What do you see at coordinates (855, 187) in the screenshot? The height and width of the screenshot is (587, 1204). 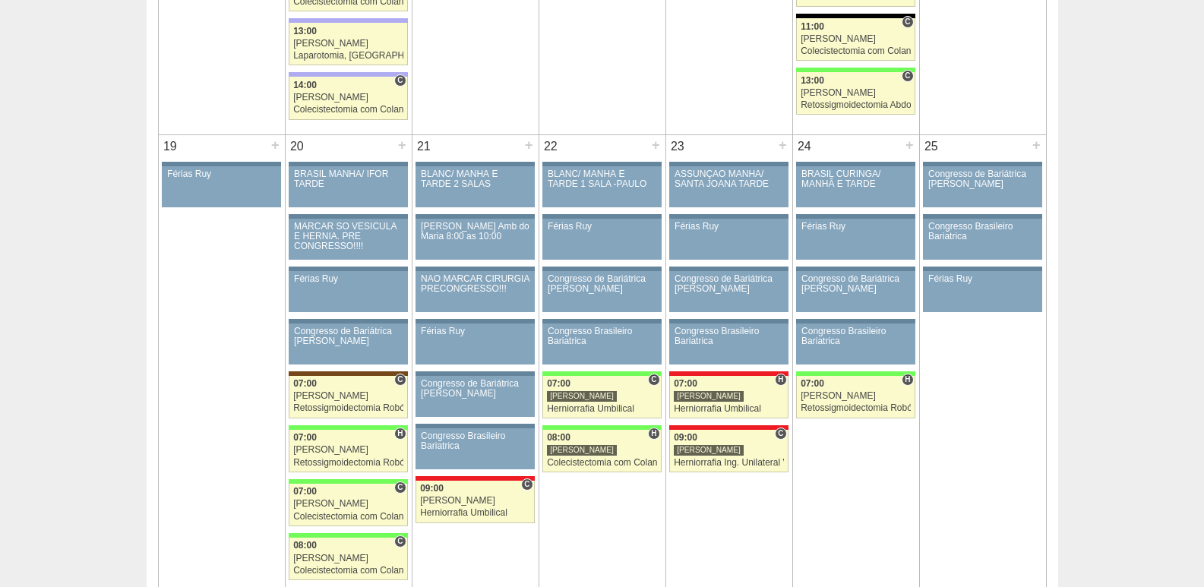 I see `a: BRASIL CURINGA/ MANHÃ E TARDE` at bounding box center [855, 187].